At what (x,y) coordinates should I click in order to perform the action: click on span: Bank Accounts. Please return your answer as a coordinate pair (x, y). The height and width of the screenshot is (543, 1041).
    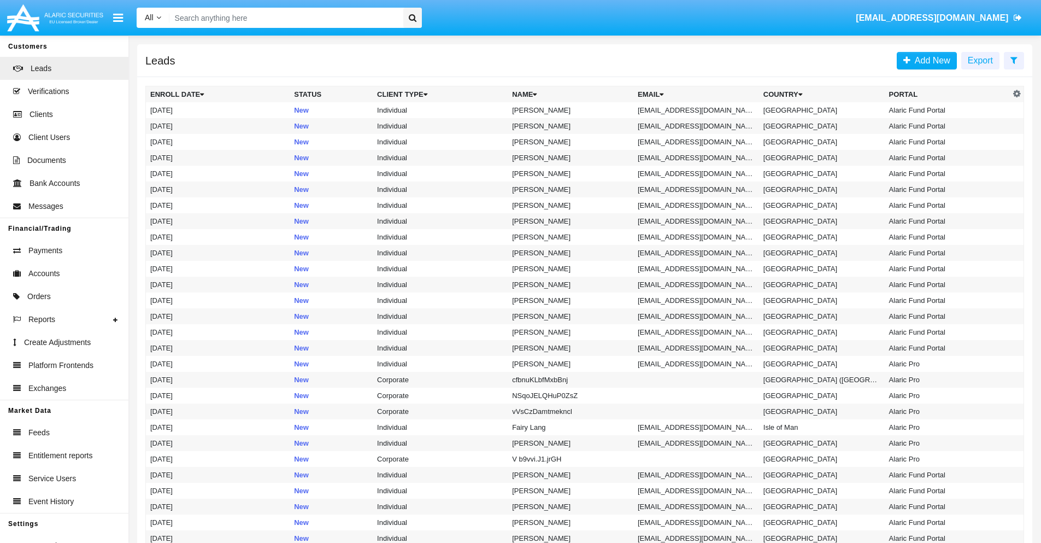
    Looking at the image, I should click on (55, 183).